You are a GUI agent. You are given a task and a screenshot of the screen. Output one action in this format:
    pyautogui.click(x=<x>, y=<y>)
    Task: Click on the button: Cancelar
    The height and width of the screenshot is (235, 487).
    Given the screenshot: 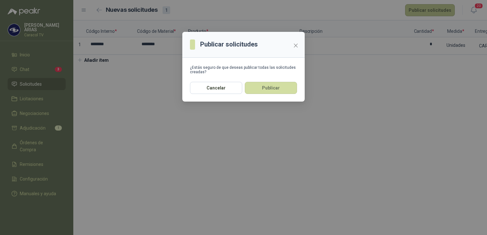 What is the action you would take?
    pyautogui.click(x=216, y=88)
    